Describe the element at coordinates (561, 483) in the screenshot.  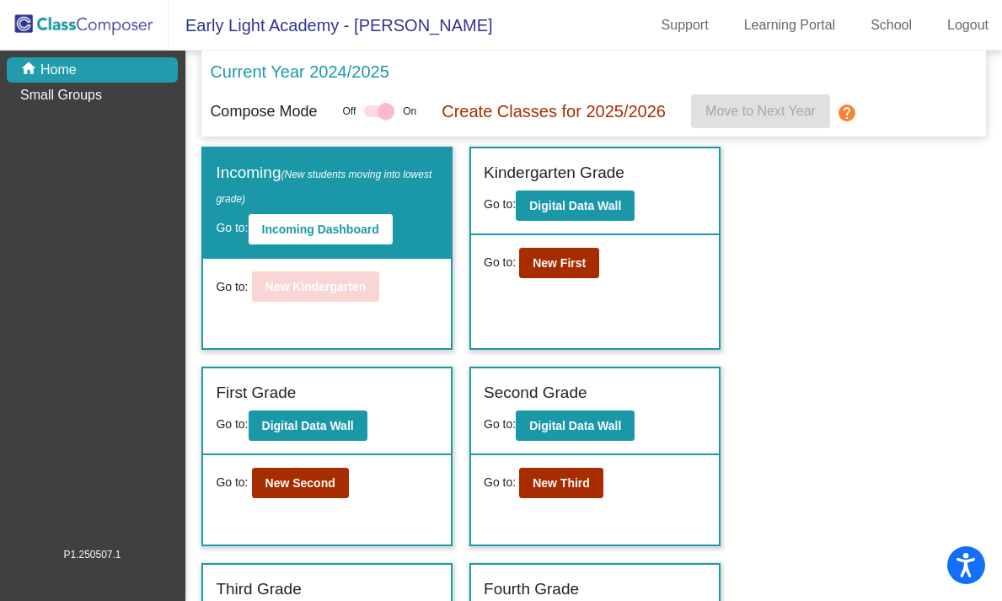
I see `b: New Third` at that location.